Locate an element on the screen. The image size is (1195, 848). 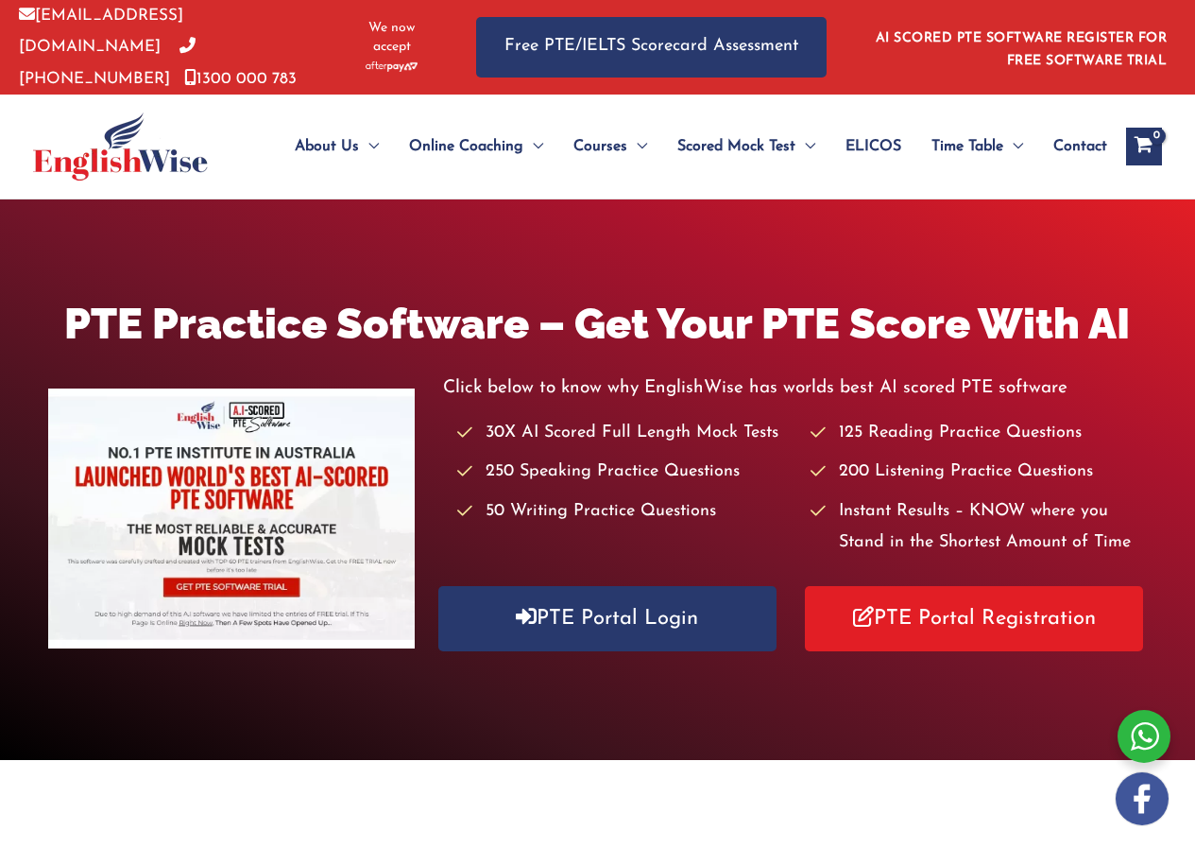
a: Time TableMenu Toggle is located at coordinates (977, 146).